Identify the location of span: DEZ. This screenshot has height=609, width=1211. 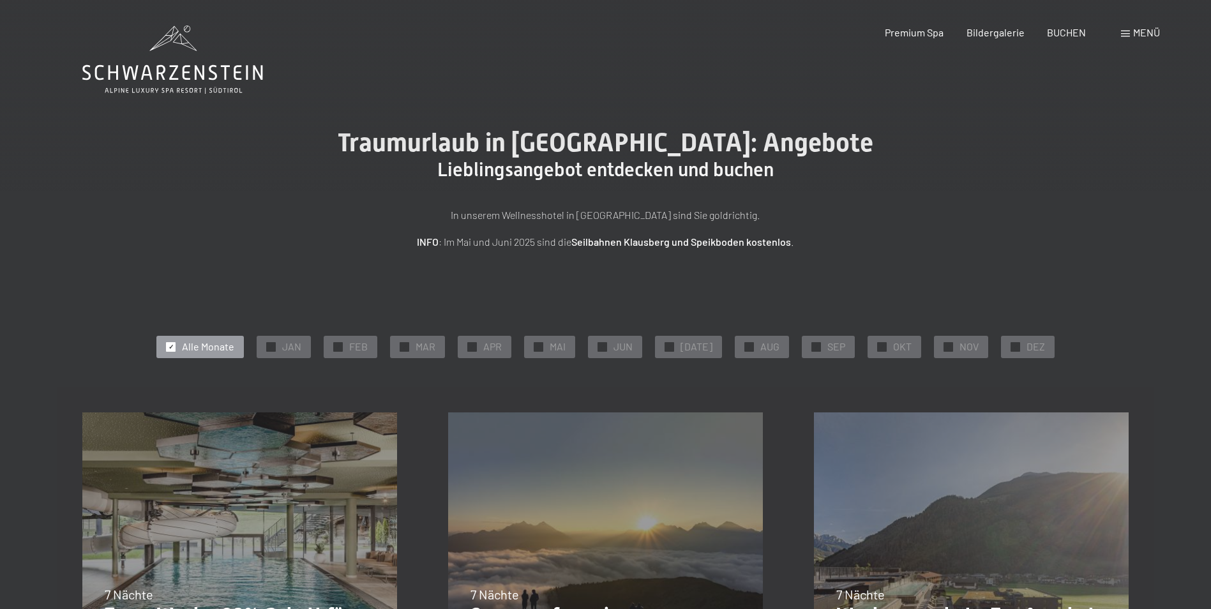
(1036, 347).